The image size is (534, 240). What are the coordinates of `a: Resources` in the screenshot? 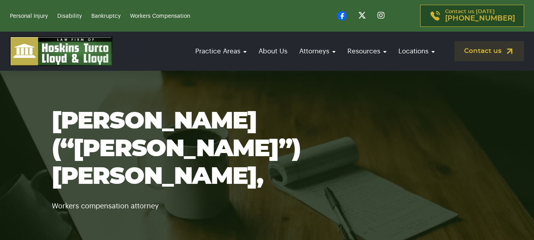 It's located at (366, 51).